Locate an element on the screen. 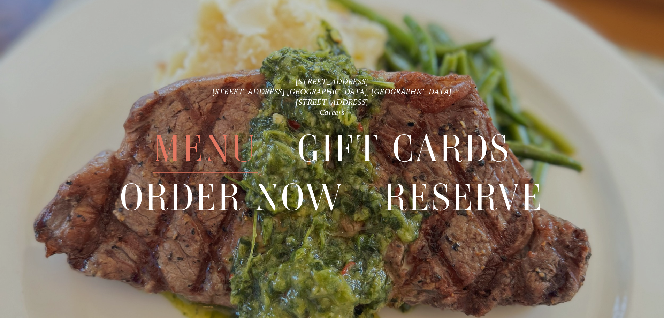  span: Gift Cards is located at coordinates (404, 149).